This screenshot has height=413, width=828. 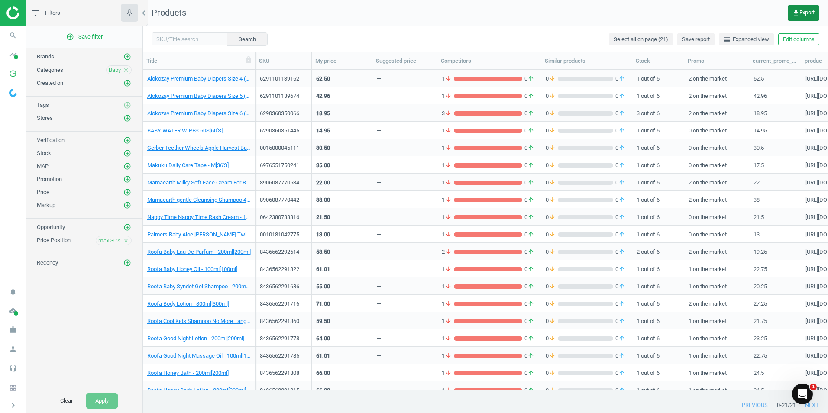 What do you see at coordinates (199, 321) in the screenshot?
I see `a: Roofa Cool Kids Shampoo No More Tangles - 300ml[300ml]` at bounding box center [199, 321].